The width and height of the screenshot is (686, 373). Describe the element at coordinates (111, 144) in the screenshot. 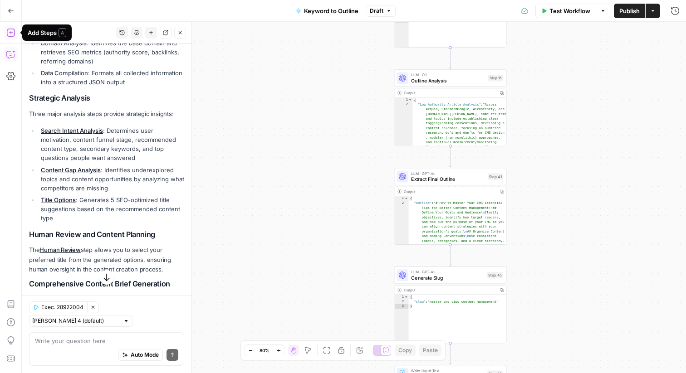

I see `li: : Determines user motivation, content funnel stage, recommended content type, secondary keywords,...` at that location.